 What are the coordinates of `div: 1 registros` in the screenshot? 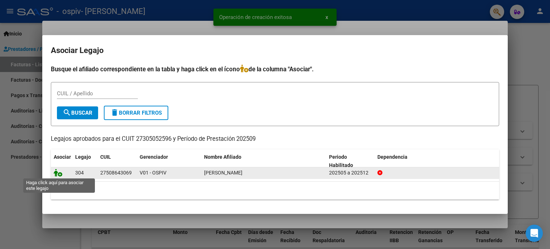 It's located at (275, 190).